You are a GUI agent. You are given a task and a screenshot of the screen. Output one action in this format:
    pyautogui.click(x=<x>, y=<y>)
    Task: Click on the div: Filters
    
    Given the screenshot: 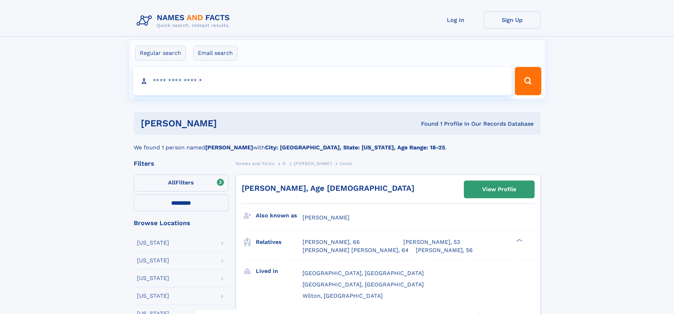 What is the action you would take?
    pyautogui.click(x=181, y=163)
    